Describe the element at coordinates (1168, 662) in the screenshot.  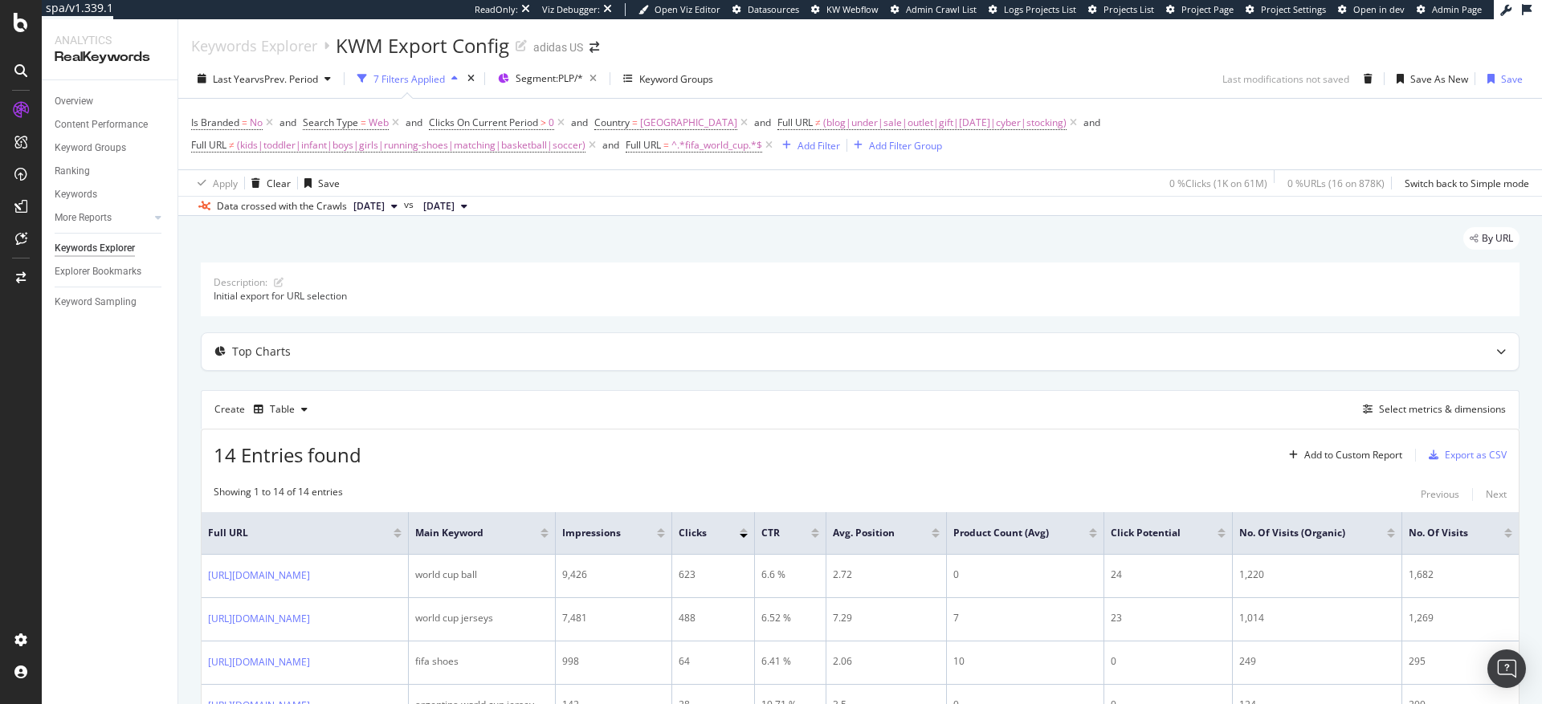
I see `div: 0` at that location.